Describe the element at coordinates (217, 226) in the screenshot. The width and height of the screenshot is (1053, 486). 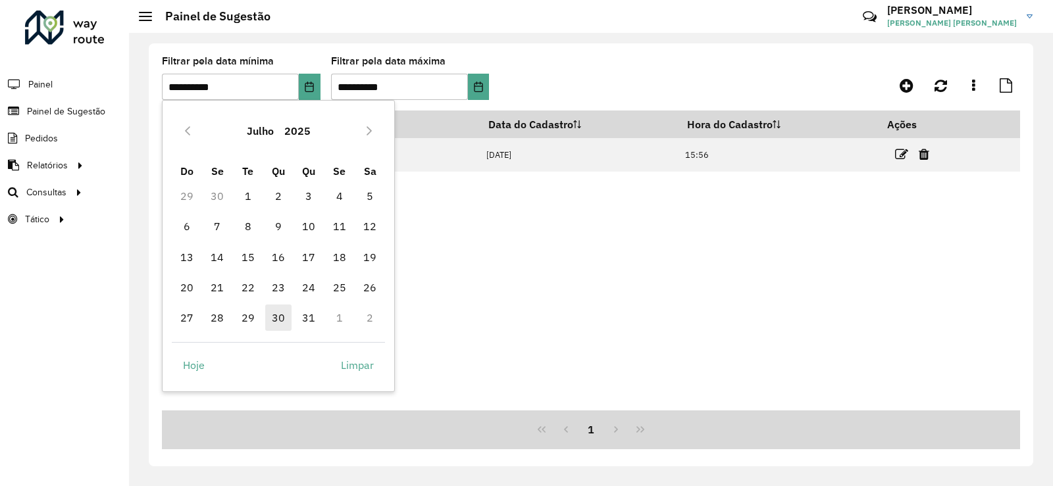
I see `td: 7` at that location.